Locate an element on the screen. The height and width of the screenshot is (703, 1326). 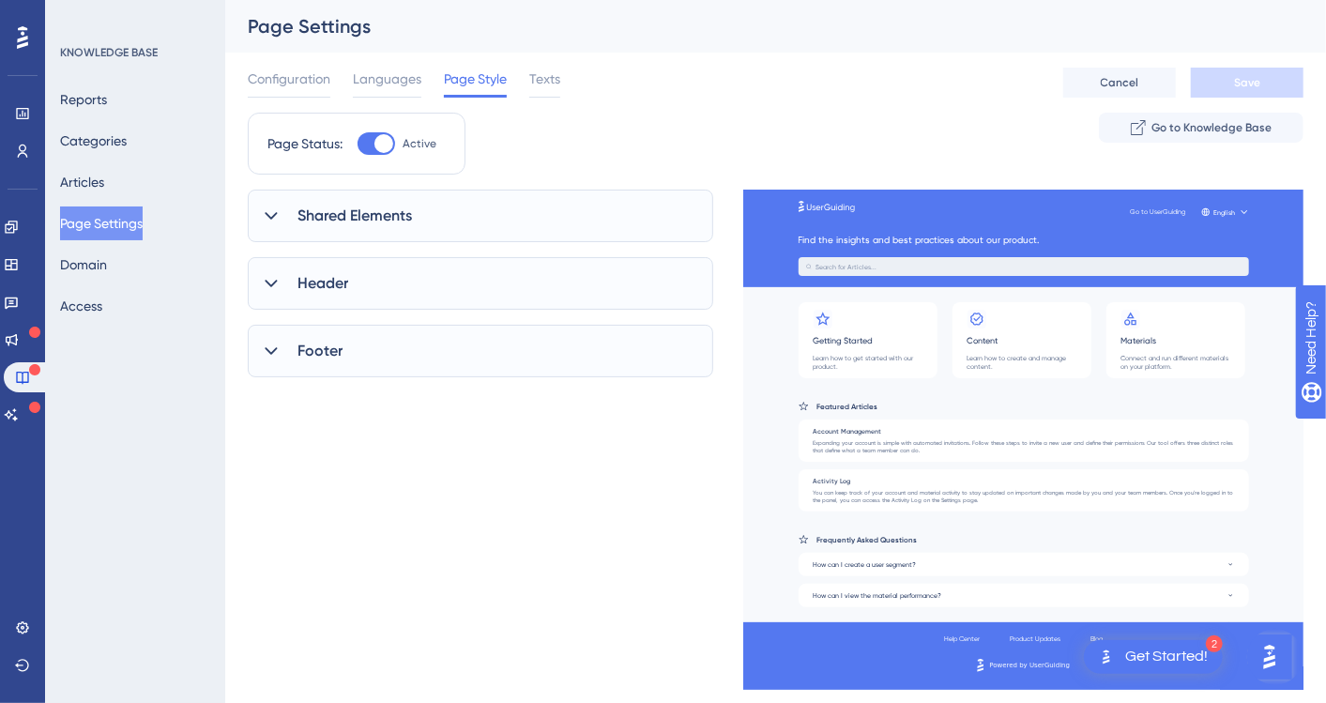
span: Shared Elements is located at coordinates (355, 216).